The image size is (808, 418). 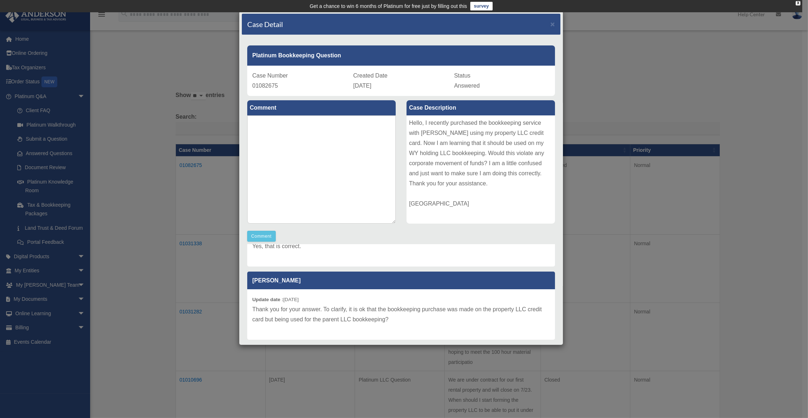 I want to click on b: Update date :, so click(x=268, y=299).